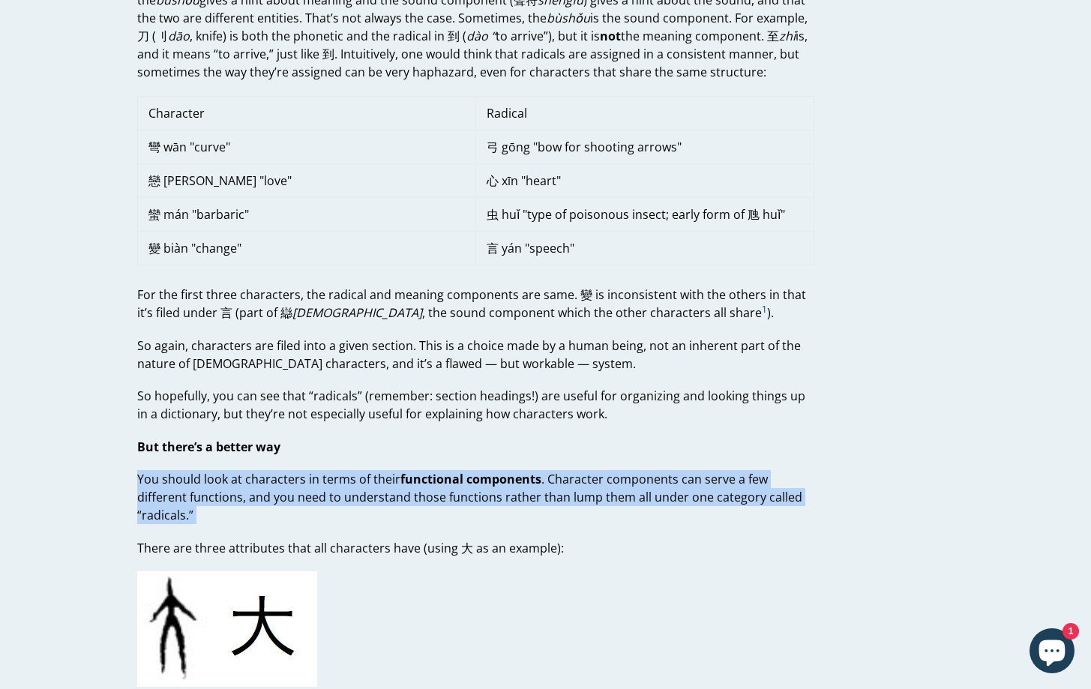  What do you see at coordinates (1052, 652) in the screenshot?
I see `inbox-online-store-chat: Shopify online store chat` at bounding box center [1052, 652].